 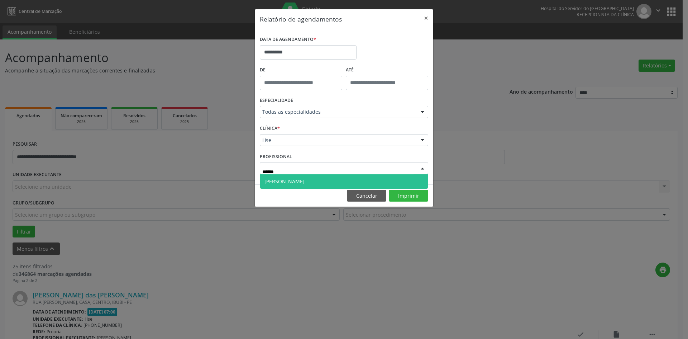 I want to click on button: Imprimir, so click(x=409, y=196).